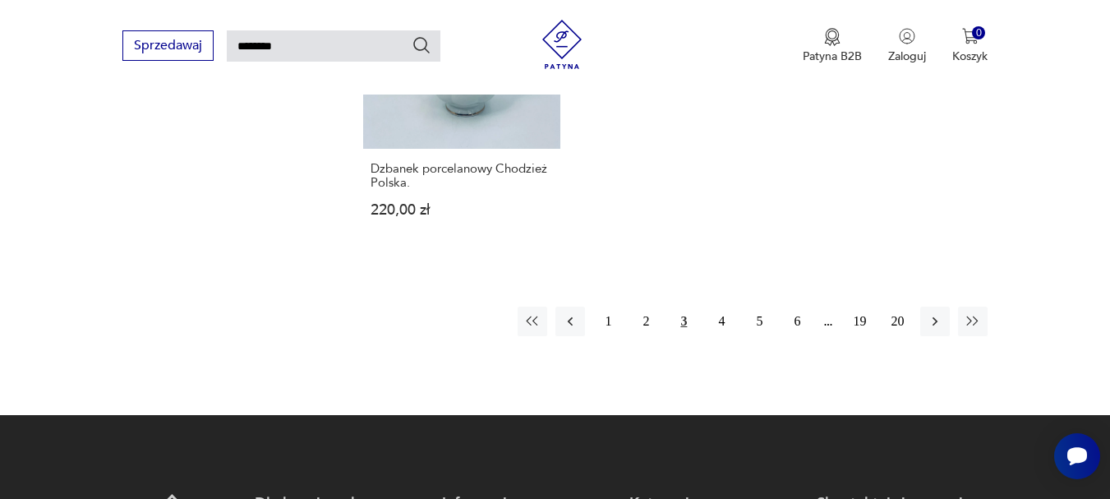  What do you see at coordinates (970, 46) in the screenshot?
I see `button: 0Koszyk` at bounding box center [970, 46].